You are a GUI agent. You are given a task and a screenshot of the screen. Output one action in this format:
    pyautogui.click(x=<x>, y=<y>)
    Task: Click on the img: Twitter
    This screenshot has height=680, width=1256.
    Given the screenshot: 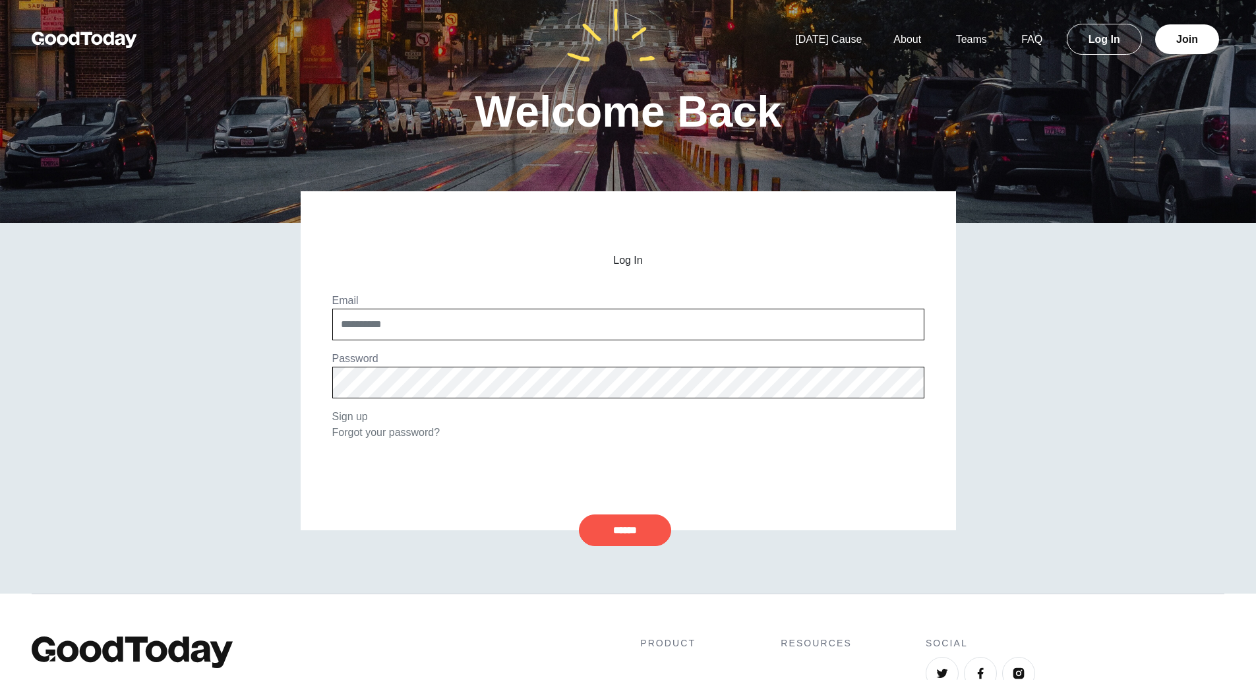 What is the action you would take?
    pyautogui.click(x=942, y=673)
    